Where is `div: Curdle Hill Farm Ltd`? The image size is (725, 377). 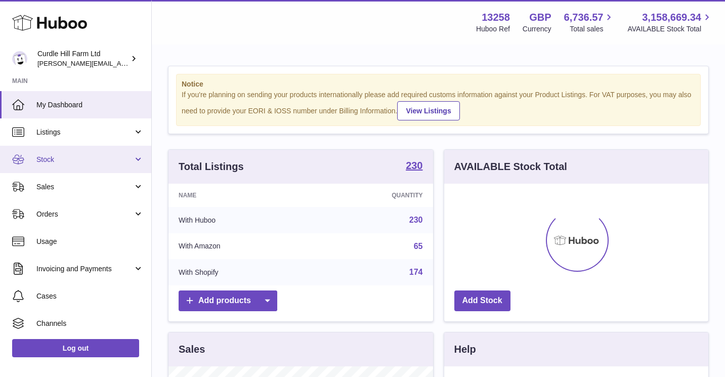
div: Curdle Hill Farm Ltd is located at coordinates (83, 59).